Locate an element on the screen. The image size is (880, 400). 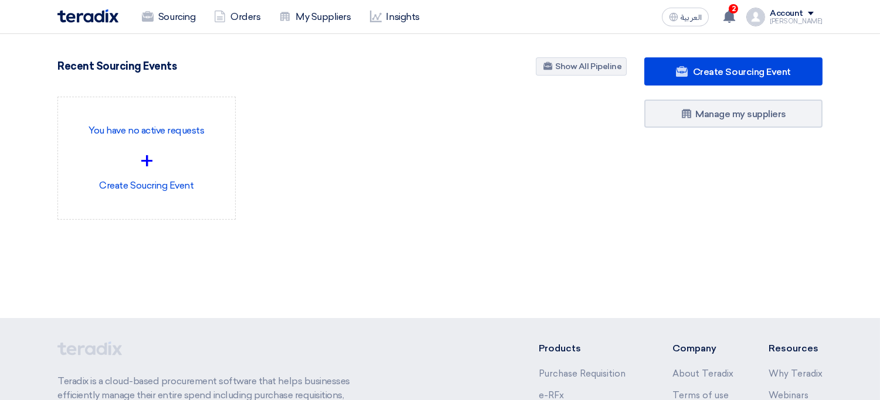
a: Manage my suppliers is located at coordinates (733, 114).